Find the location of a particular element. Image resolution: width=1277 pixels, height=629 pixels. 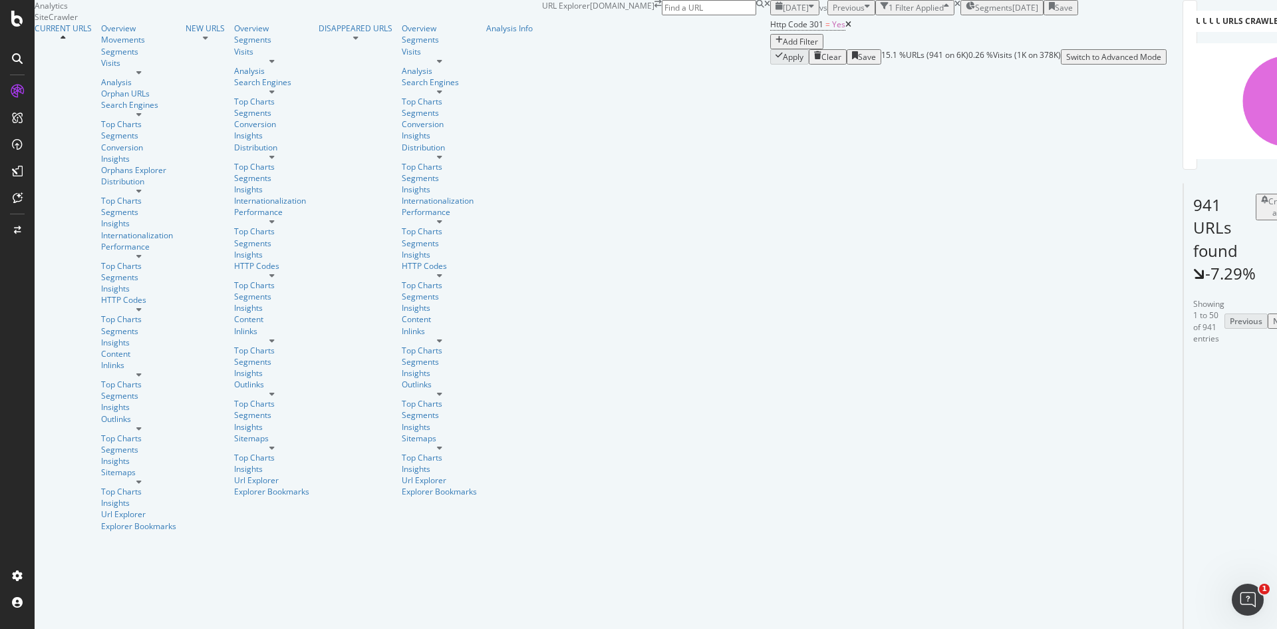

div: 0.26 % Visits ( 1K on 378K ) is located at coordinates (1014, 57).